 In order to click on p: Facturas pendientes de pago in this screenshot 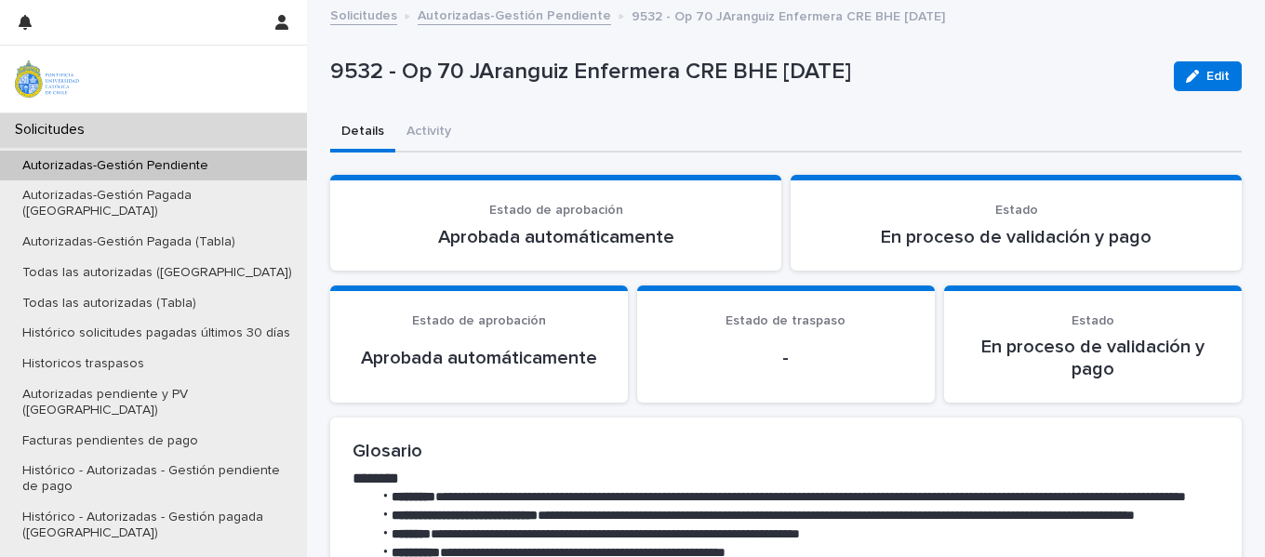, I will do `click(110, 441)`.